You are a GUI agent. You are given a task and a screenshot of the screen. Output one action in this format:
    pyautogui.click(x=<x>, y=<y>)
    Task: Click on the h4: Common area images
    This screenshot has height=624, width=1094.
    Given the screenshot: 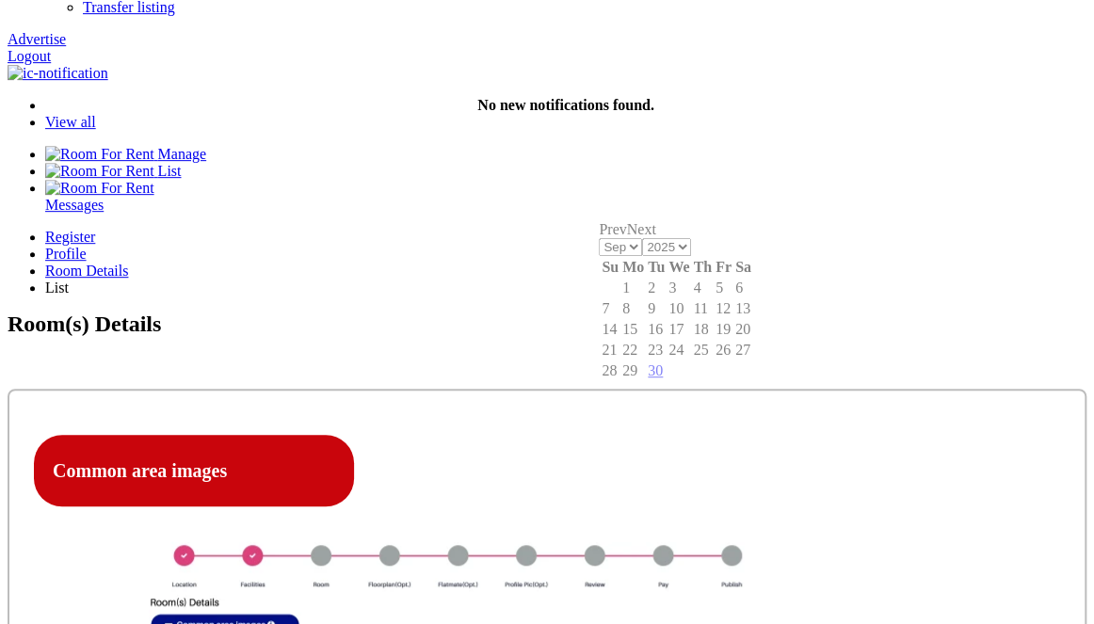 What is the action you would take?
    pyautogui.click(x=194, y=471)
    